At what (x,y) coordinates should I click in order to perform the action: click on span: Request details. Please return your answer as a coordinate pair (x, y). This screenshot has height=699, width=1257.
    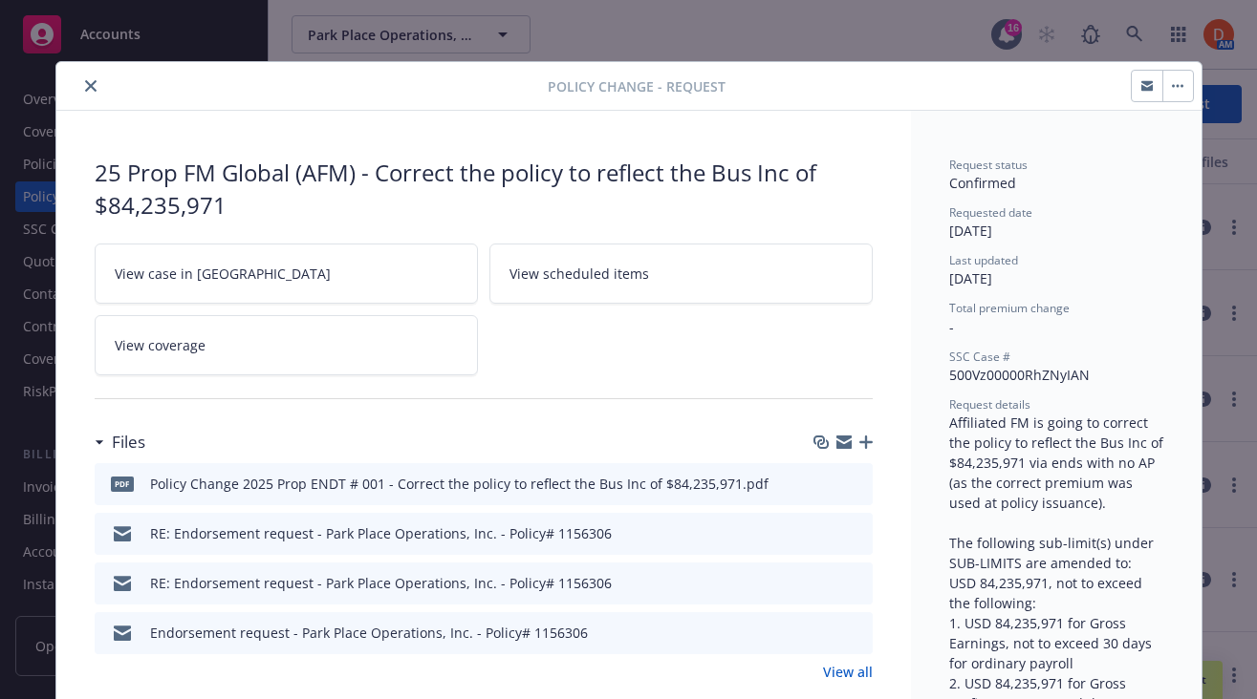
    Looking at the image, I should click on (989, 404).